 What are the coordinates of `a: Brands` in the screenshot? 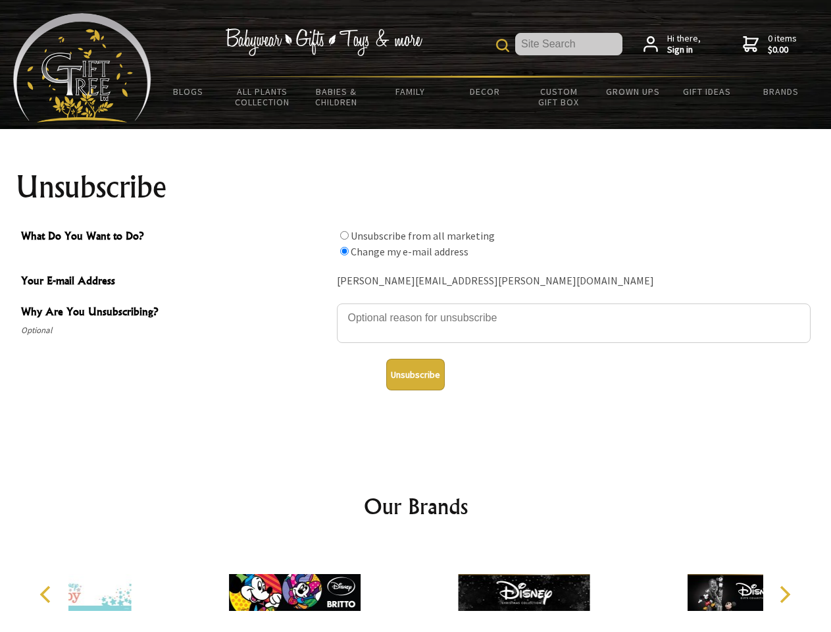 It's located at (781, 91).